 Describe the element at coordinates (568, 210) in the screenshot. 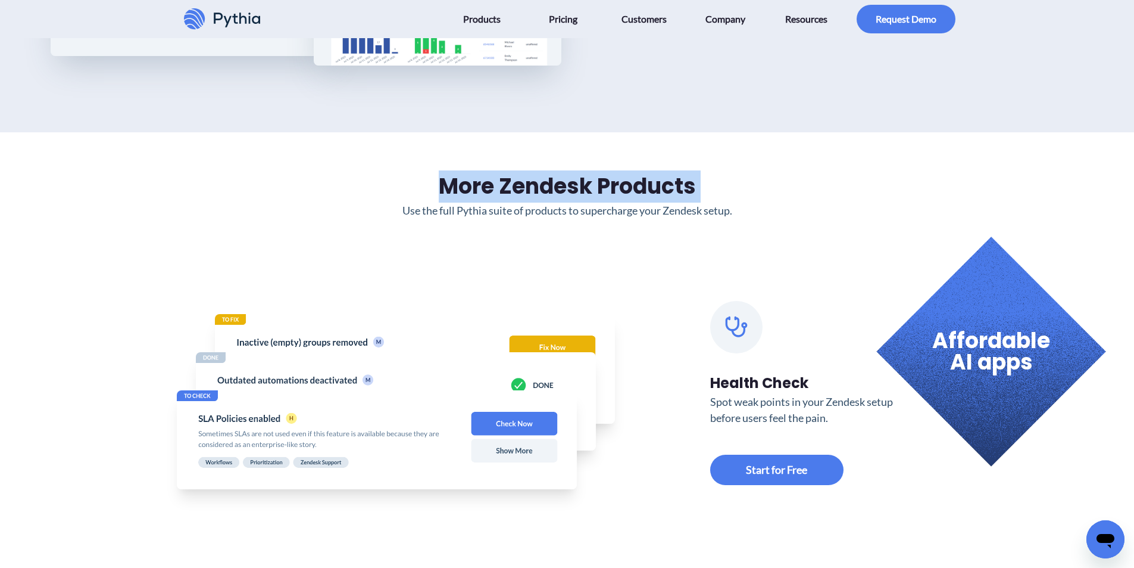

I see `div: Use the full Pythia suite of products to supercharge your Zendesk setup.` at that location.